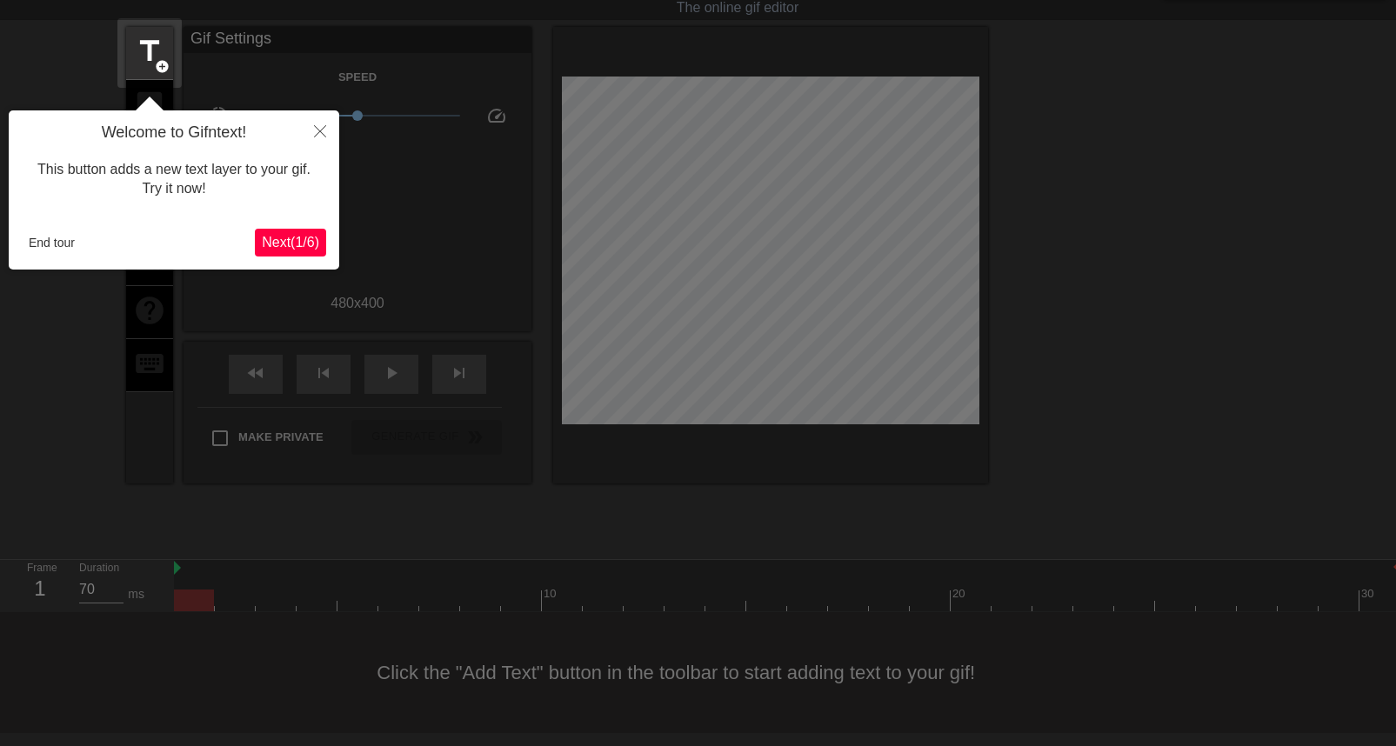 The width and height of the screenshot is (1396, 746). Describe the element at coordinates (174, 133) in the screenshot. I see `h4: Welcome to Gifntext!` at that location.